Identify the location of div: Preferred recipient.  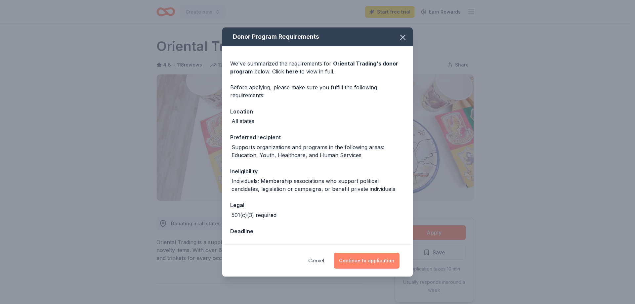
(317, 137).